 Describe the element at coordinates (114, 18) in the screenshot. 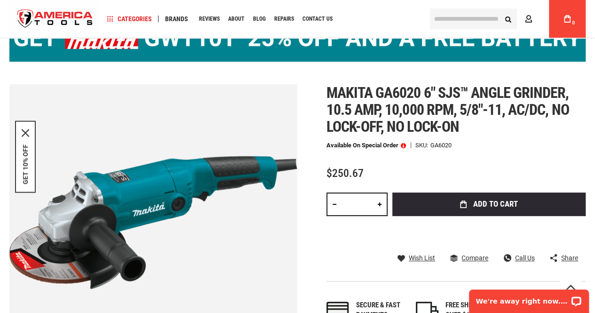

I see `button: Open LiveChat chat widget` at that location.